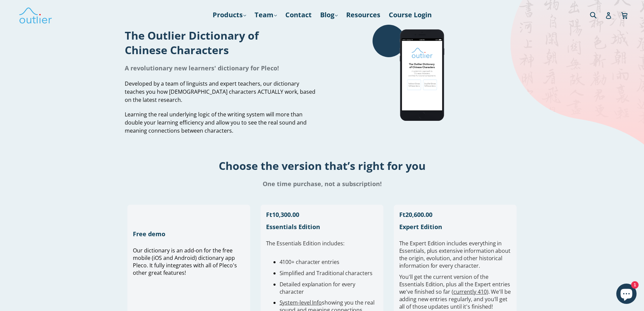 This screenshot has height=311, width=644. Describe the element at coordinates (301, 302) in the screenshot. I see `a: System-level Info` at that location.